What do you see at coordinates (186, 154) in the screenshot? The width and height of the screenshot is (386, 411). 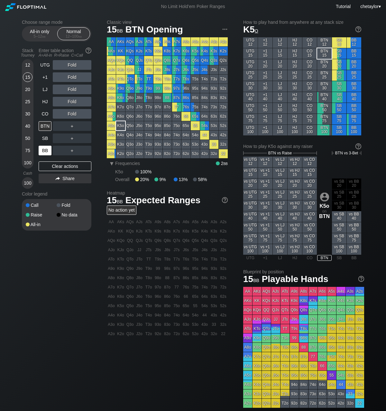 I see `div: 62o` at bounding box center [186, 154].